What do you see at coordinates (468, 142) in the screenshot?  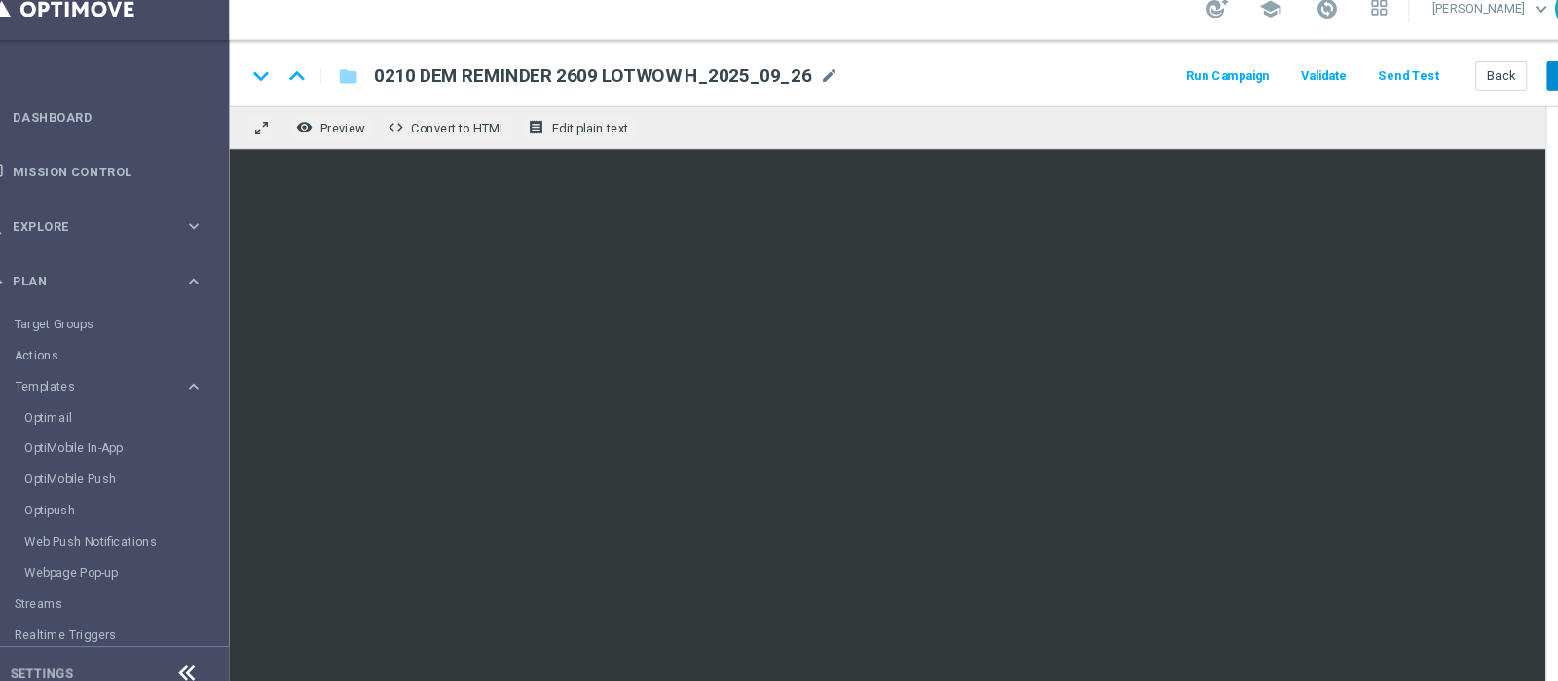 I see `span: Convert to HTML` at bounding box center [468, 142].